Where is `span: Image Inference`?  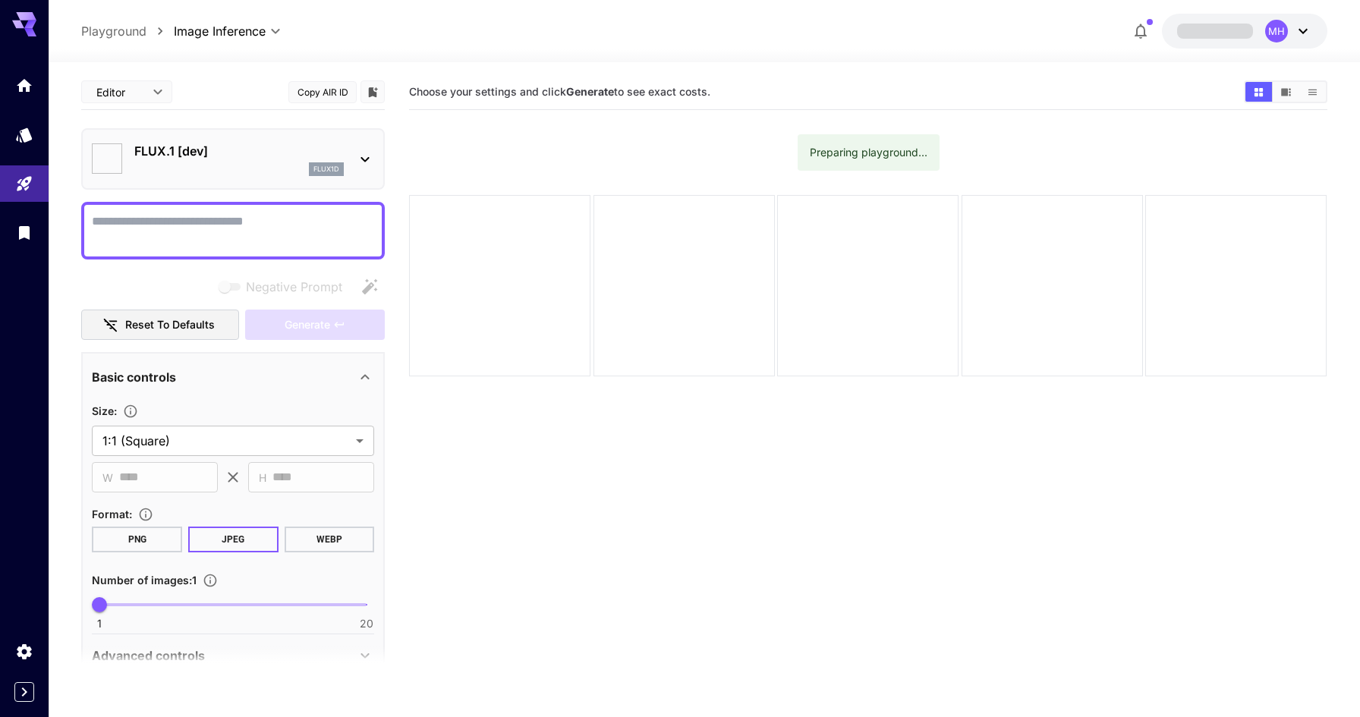 span: Image Inference is located at coordinates (219, 31).